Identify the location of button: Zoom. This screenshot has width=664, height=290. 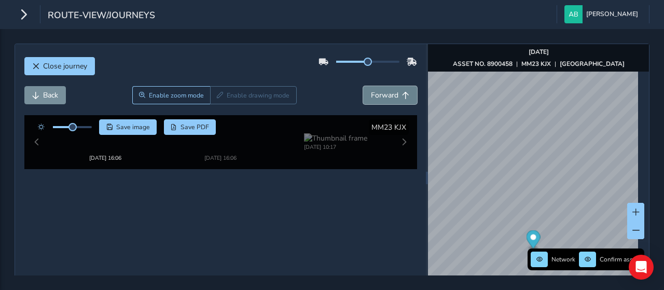
(171, 95).